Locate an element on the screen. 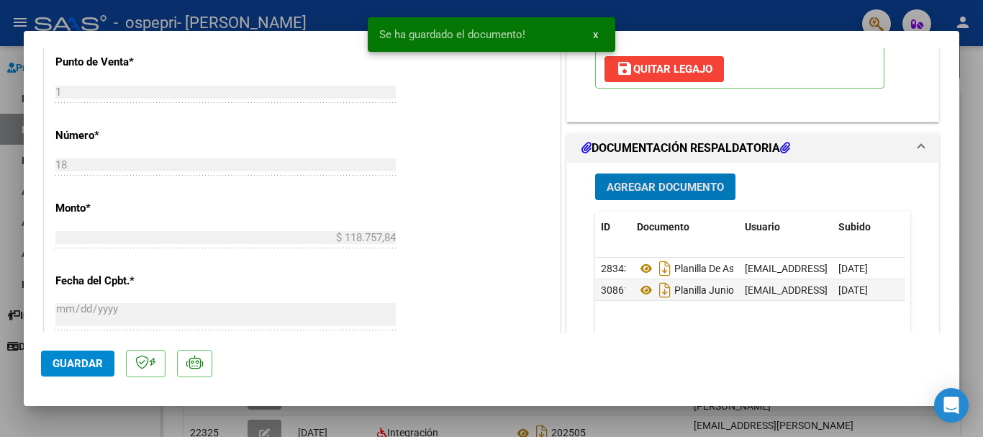  p: Punto de Venta is located at coordinates (130, 62).